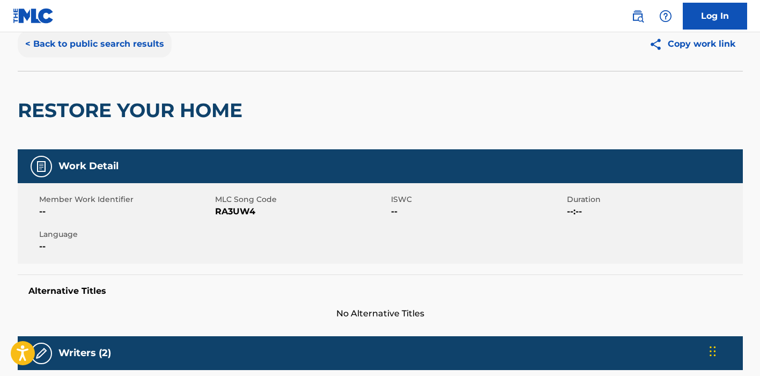 The image size is (760, 376). Describe the element at coordinates (41, 353) in the screenshot. I see `img: Writers` at that location.